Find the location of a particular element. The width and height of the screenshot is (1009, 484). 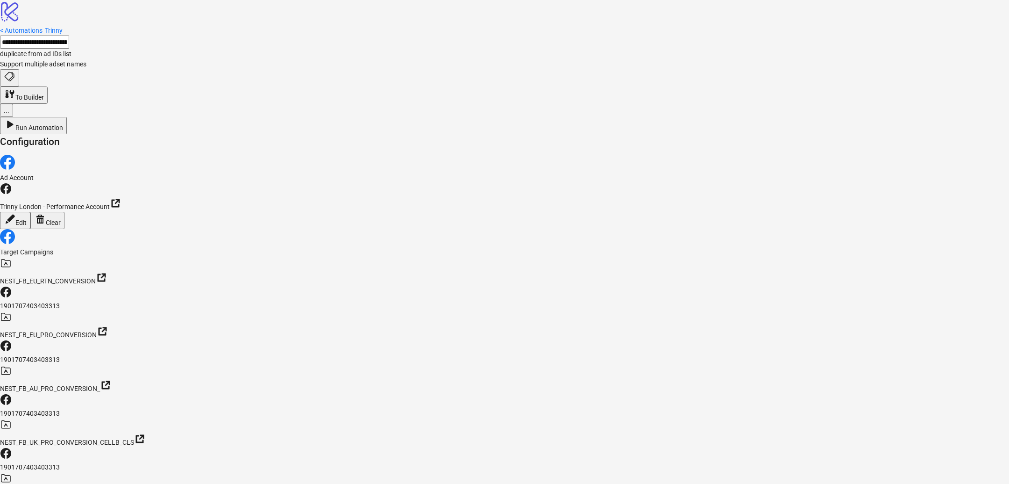

span: Run Automation is located at coordinates (39, 128).